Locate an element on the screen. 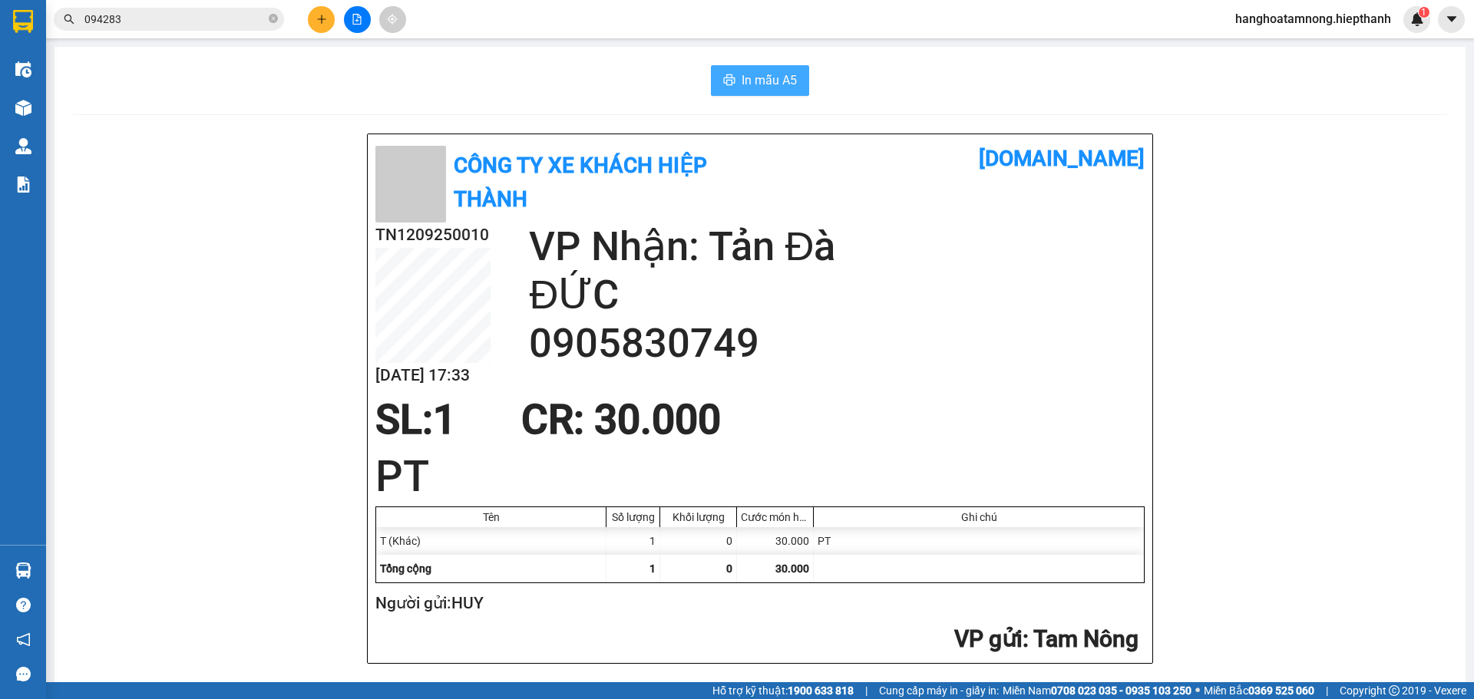  button: printerIn mẫu A5 is located at coordinates (760, 81).